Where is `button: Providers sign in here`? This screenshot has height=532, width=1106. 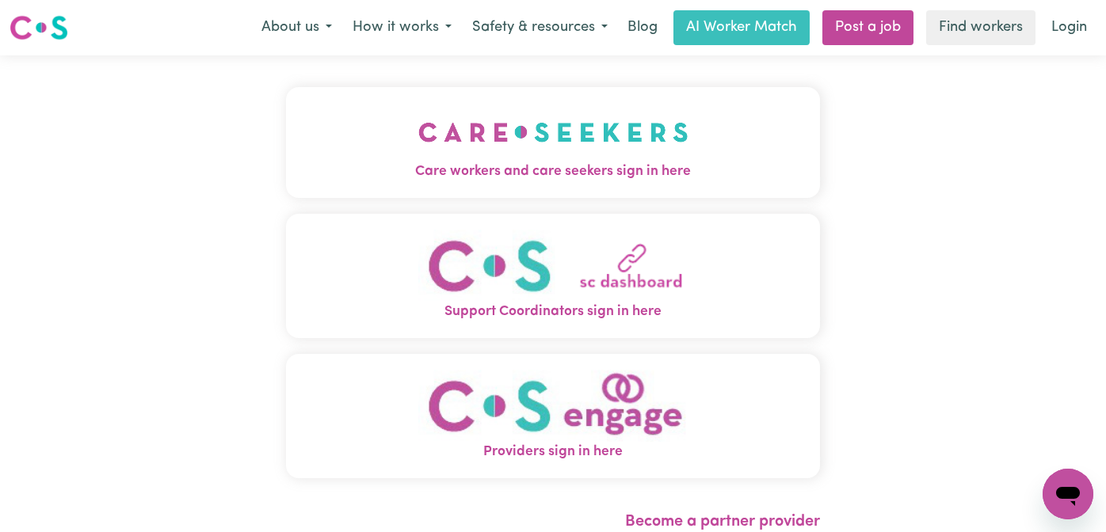 button: Providers sign in here is located at coordinates (553, 416).